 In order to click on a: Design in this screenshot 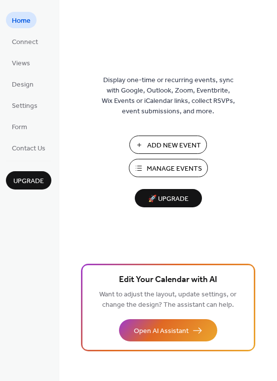, I will do `click(23, 84)`.